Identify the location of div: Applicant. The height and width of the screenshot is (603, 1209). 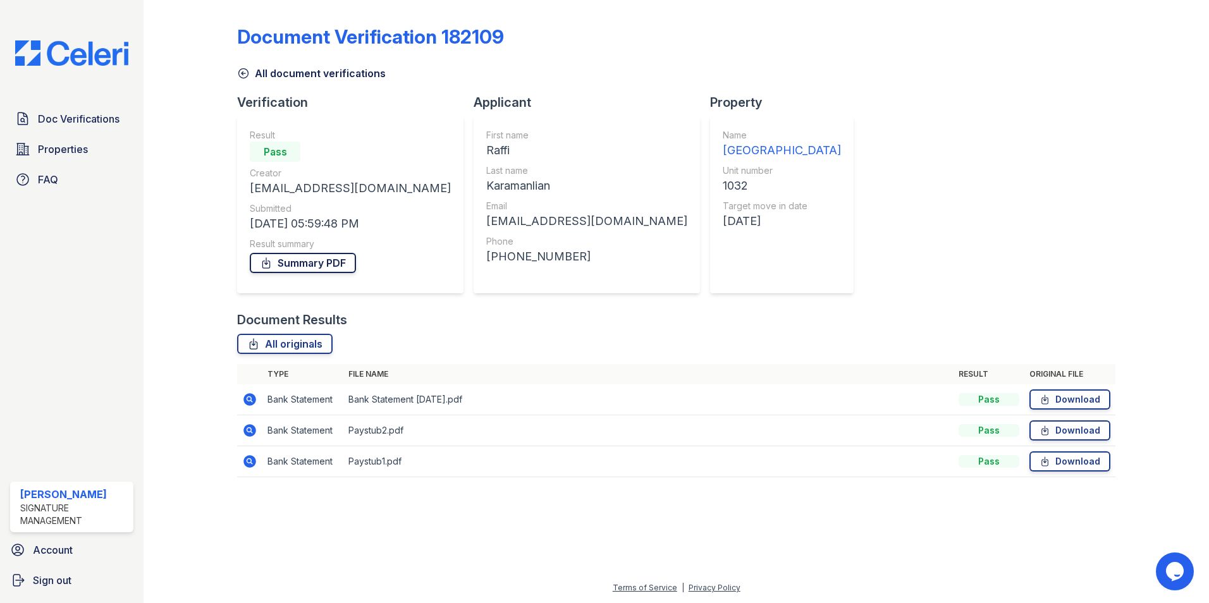
(592, 102).